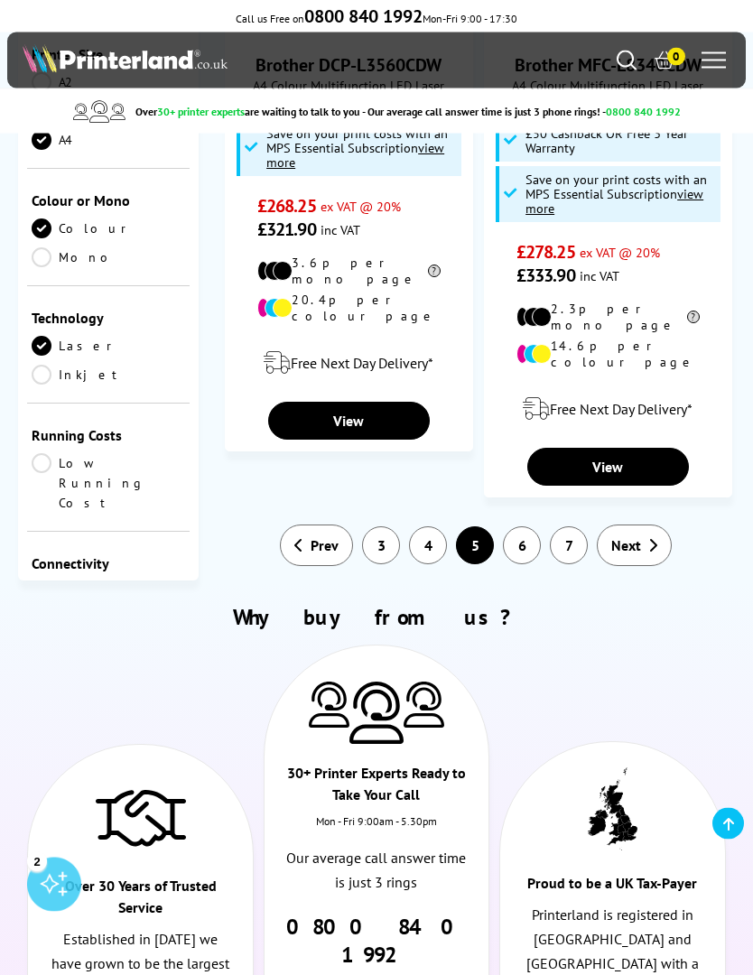 This screenshot has height=975, width=753. I want to click on div: Over 30 Years of Trusted Service, so click(140, 902).